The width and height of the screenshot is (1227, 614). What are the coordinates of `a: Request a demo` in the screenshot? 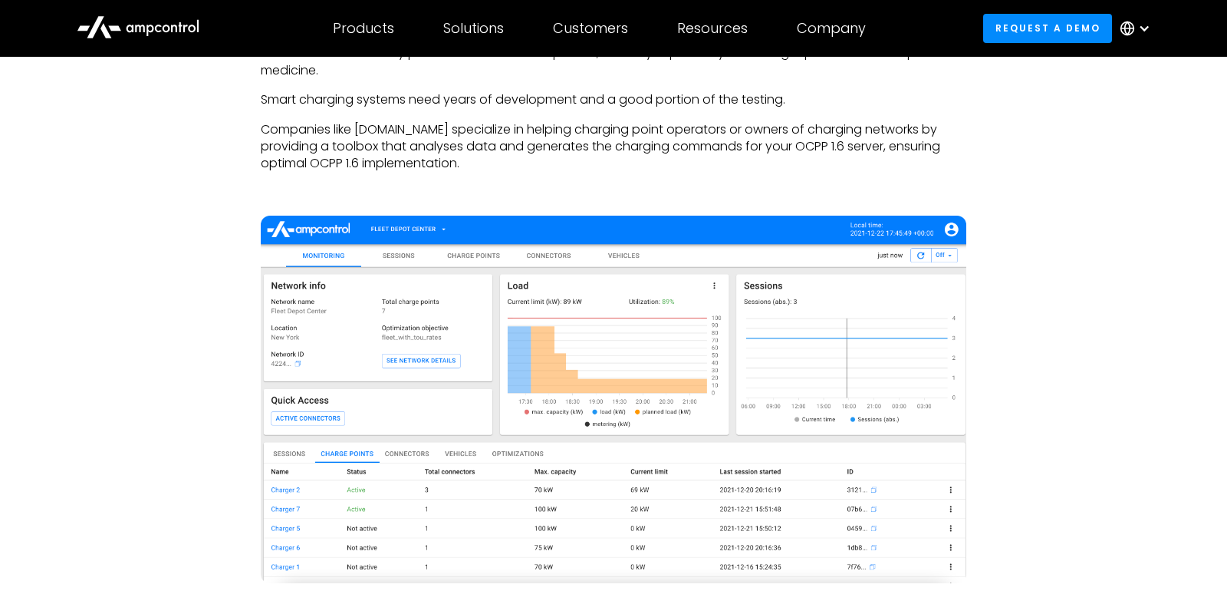 It's located at (1048, 28).